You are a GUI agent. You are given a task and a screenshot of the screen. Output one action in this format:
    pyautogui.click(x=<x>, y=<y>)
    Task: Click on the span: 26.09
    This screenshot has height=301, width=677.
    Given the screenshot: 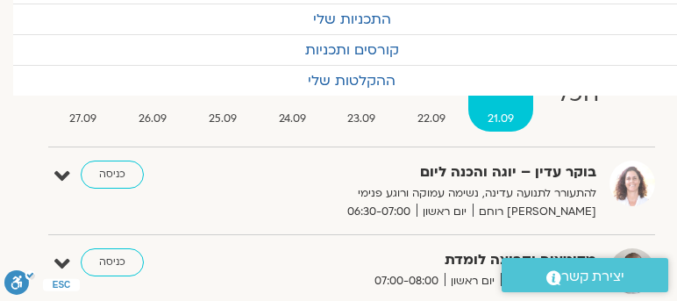 What is the action you would take?
    pyautogui.click(x=153, y=118)
    